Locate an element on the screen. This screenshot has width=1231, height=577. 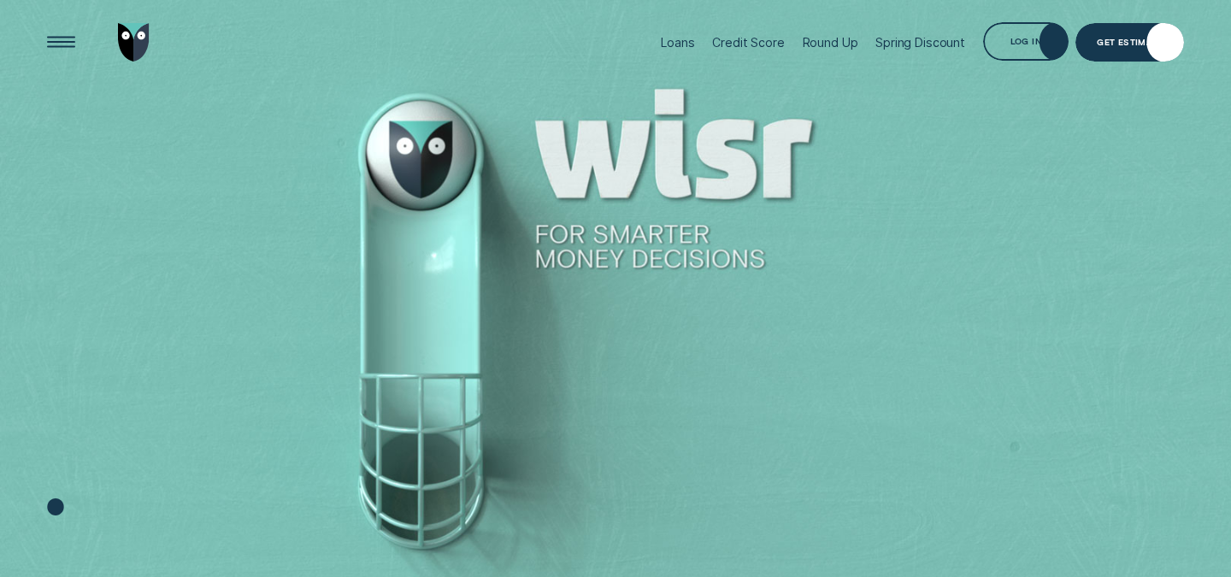
button: Open Menu is located at coordinates (61, 42).